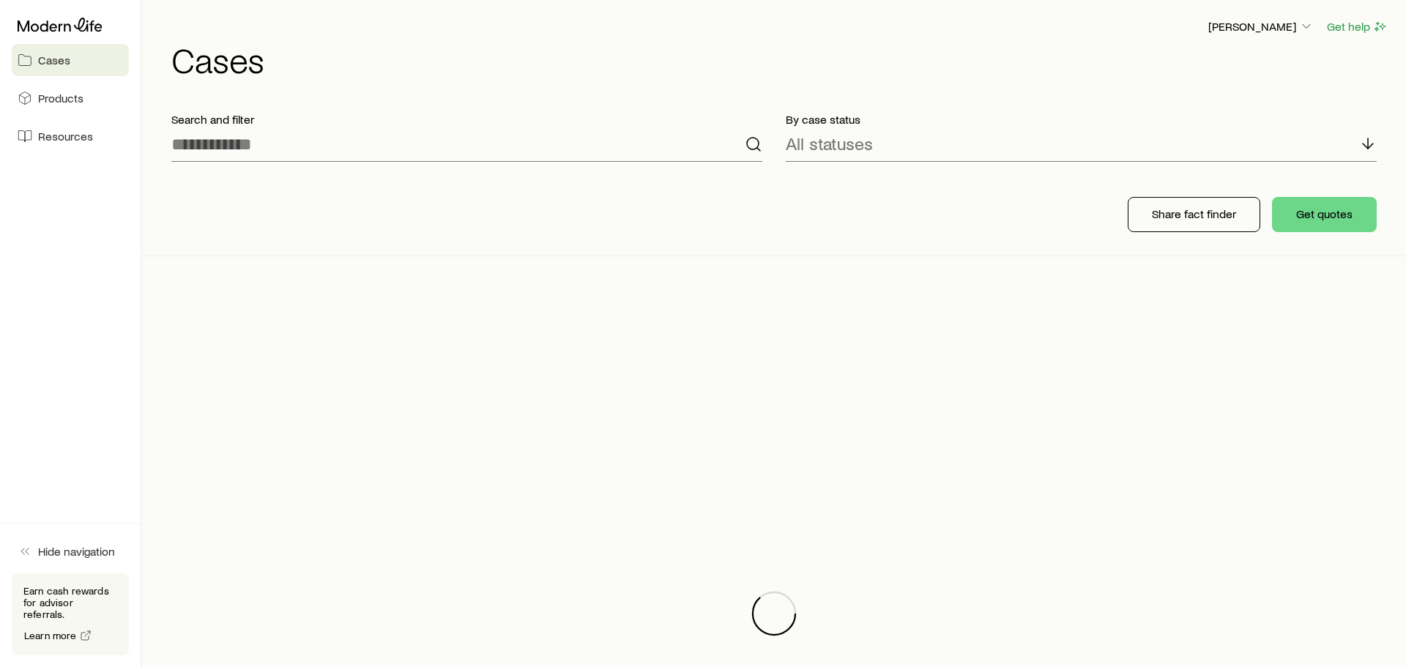 This screenshot has height=667, width=1406. I want to click on button: Get quotes, so click(1324, 215).